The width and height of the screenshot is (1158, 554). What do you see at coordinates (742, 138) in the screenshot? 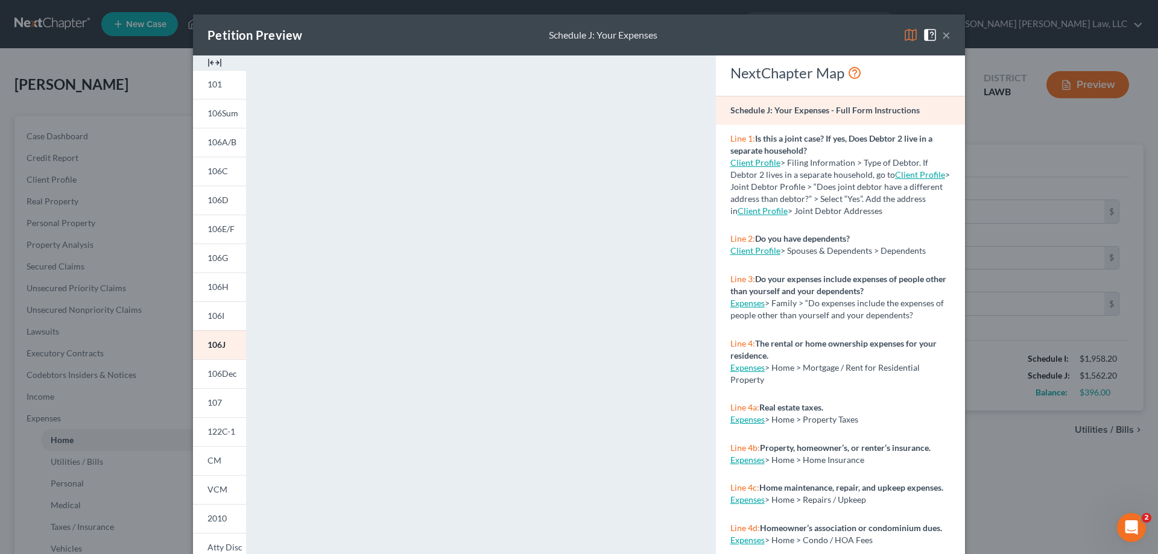
I see `span: Line 1:` at bounding box center [742, 138].